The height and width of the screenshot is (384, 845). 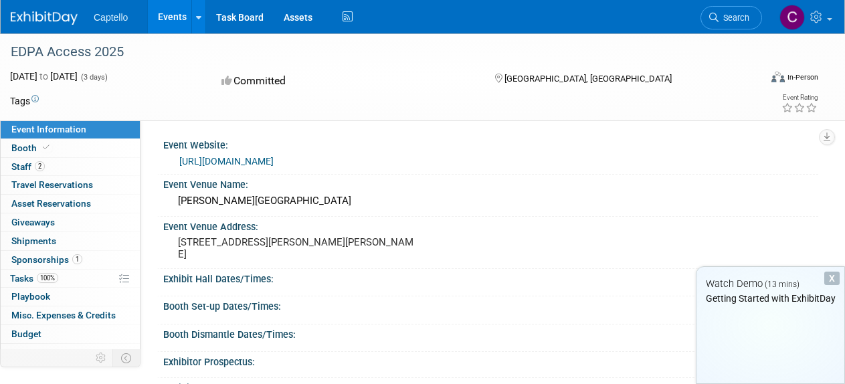 What do you see at coordinates (832, 278) in the screenshot?
I see `div: Dismiss` at bounding box center [832, 278].